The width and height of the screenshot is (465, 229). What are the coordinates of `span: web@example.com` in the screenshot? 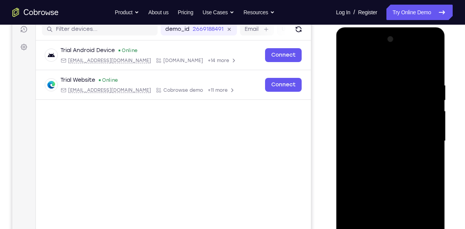 It's located at (97, 90).